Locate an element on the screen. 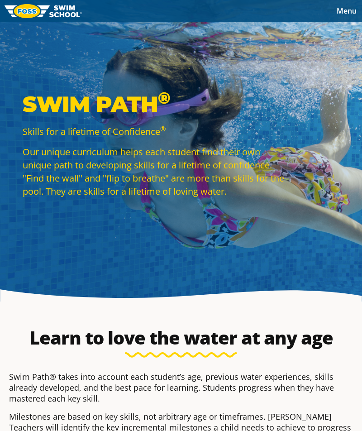 The width and height of the screenshot is (362, 431). p: Skills for a lifetime of Confidence is located at coordinates (154, 131).